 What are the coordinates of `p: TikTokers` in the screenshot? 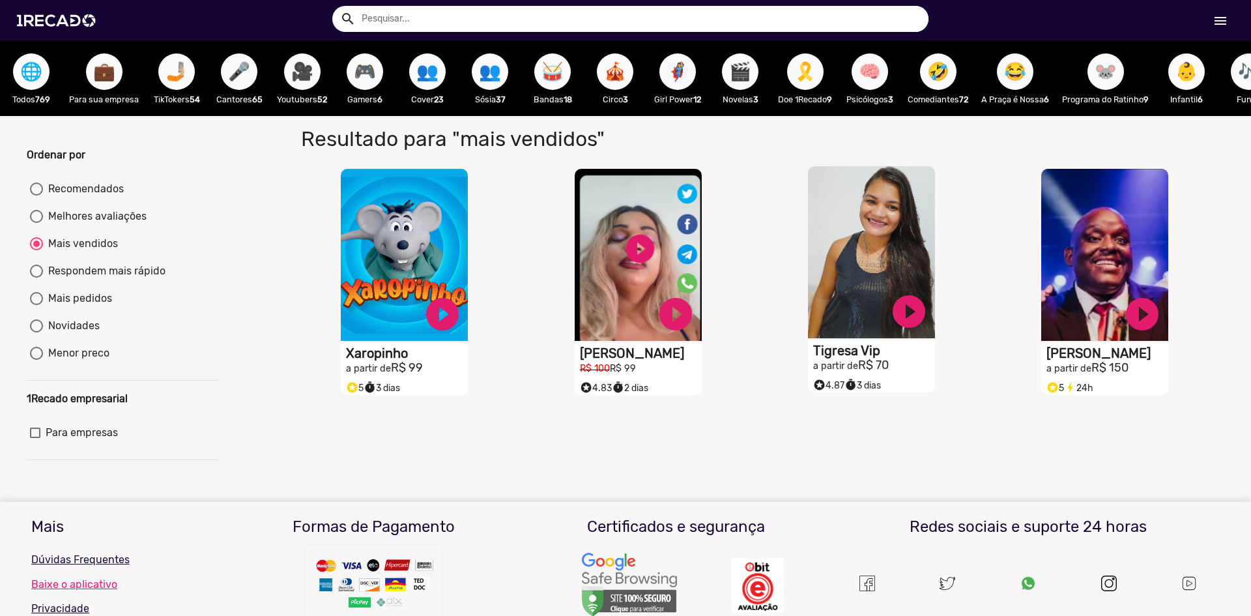 It's located at (177, 99).